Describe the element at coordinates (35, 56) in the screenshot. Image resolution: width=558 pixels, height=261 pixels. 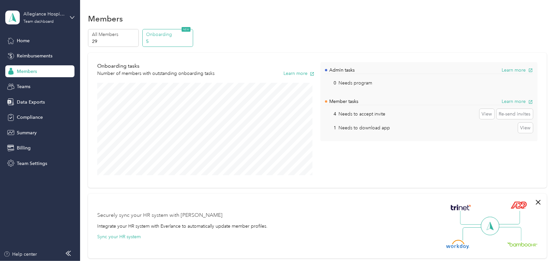
I see `span: Reimbursements` at that location.